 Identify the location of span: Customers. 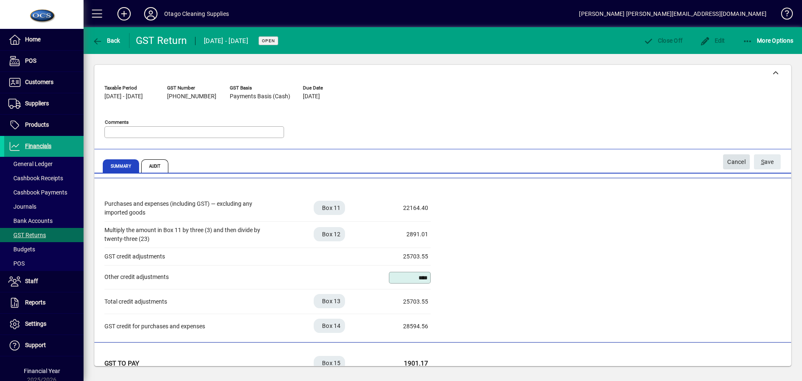
(39, 82).